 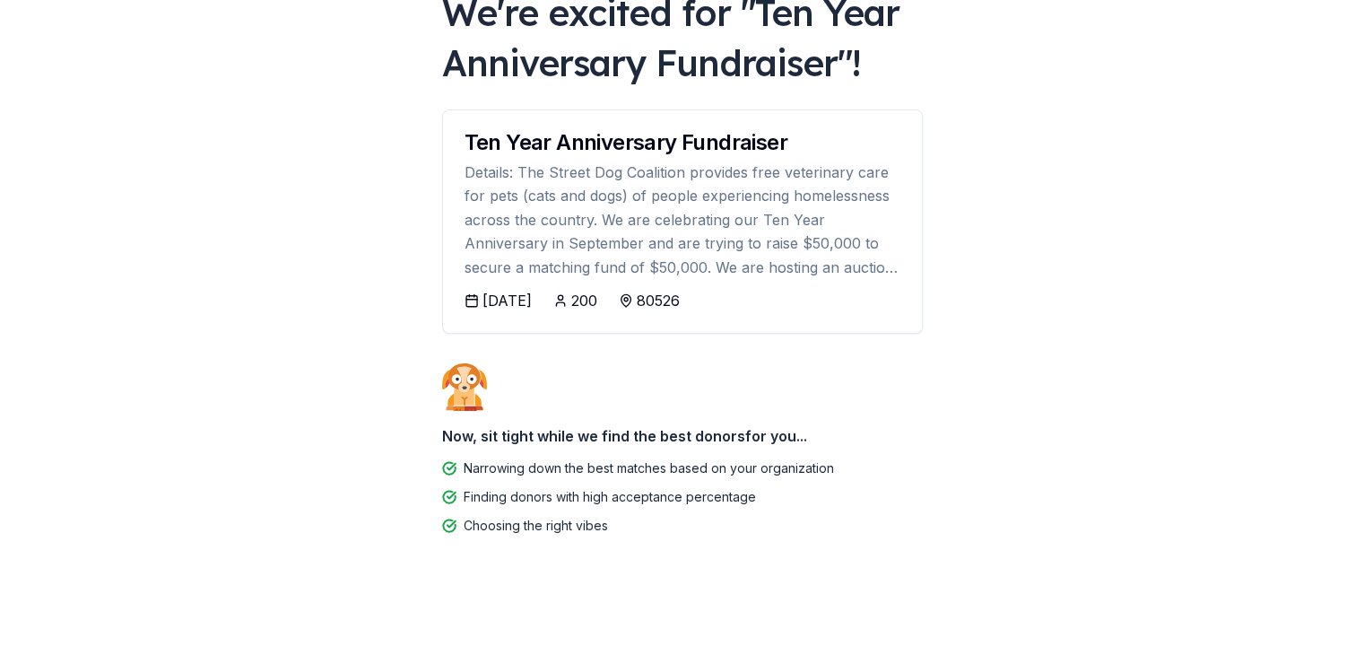 I want to click on div: 200, so click(x=584, y=300).